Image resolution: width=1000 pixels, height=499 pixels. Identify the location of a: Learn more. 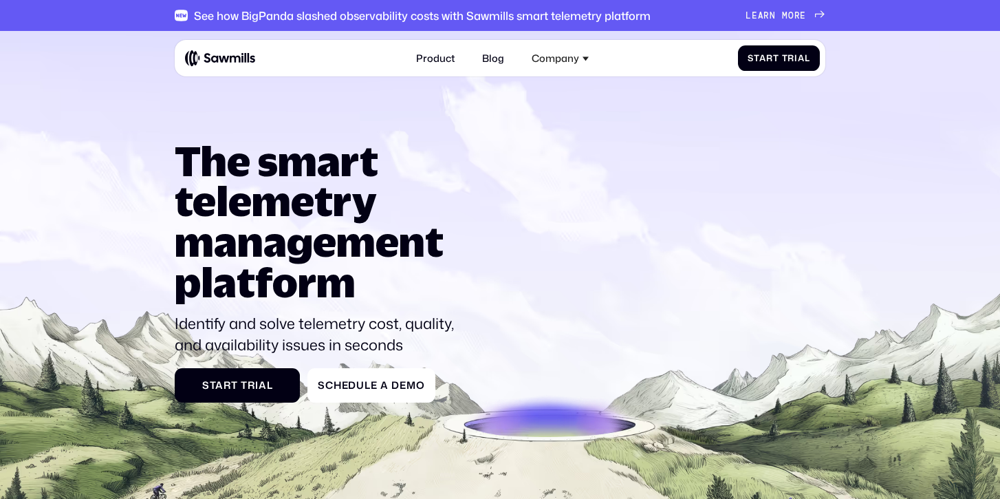
(785, 15).